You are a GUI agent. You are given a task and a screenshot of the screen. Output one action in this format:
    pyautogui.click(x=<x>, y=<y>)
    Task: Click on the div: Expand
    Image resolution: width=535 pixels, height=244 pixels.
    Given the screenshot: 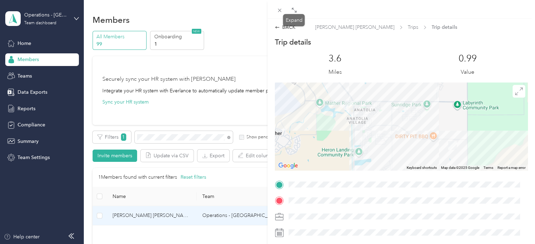 What is the action you would take?
    pyautogui.click(x=294, y=20)
    